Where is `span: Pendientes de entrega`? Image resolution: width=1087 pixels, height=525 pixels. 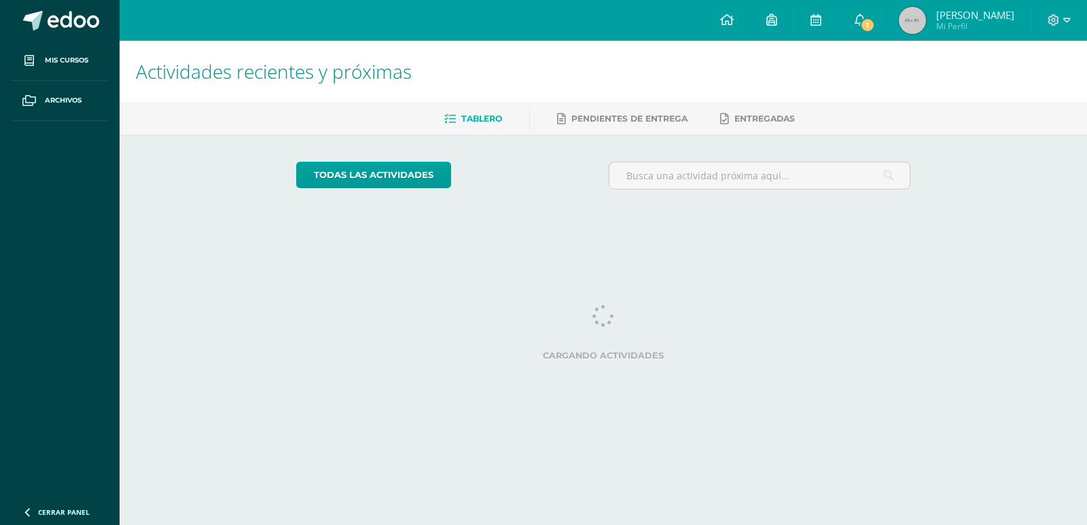 span: Pendientes de entrega is located at coordinates (629, 118).